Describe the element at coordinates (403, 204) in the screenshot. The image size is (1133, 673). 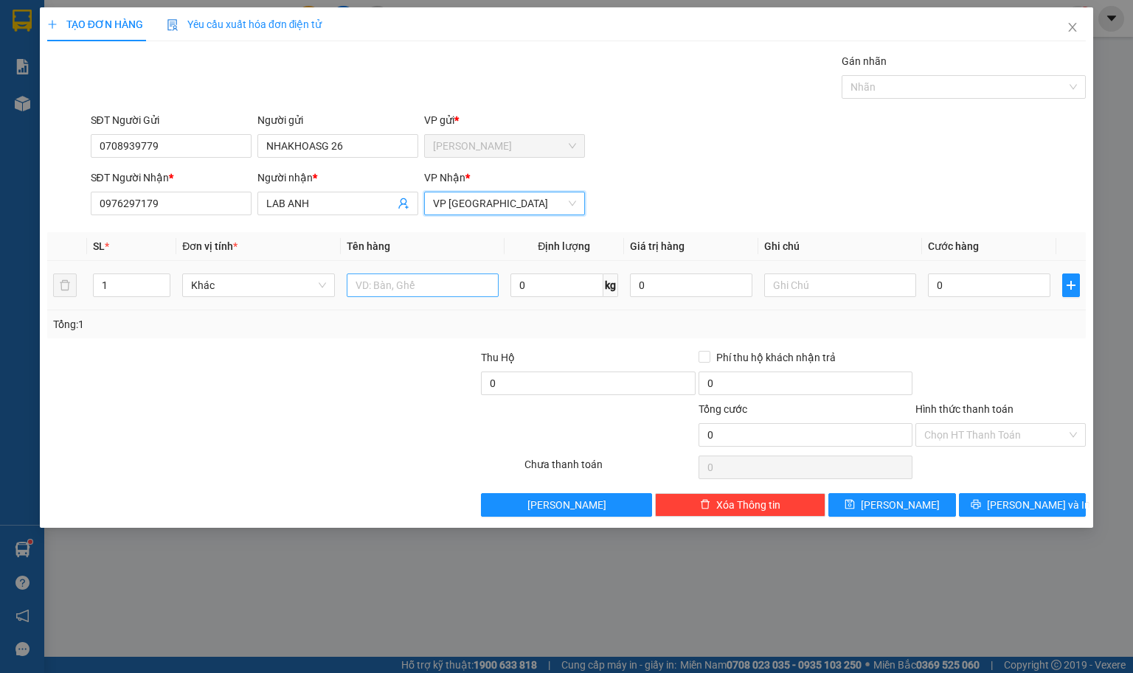
I see `span: user-add` at that location.